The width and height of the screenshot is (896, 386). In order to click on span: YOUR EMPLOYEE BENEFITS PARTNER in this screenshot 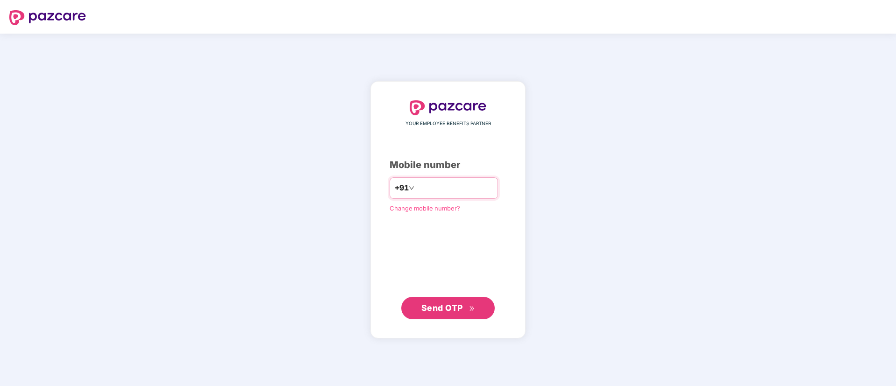, I will do `click(448, 124)`.